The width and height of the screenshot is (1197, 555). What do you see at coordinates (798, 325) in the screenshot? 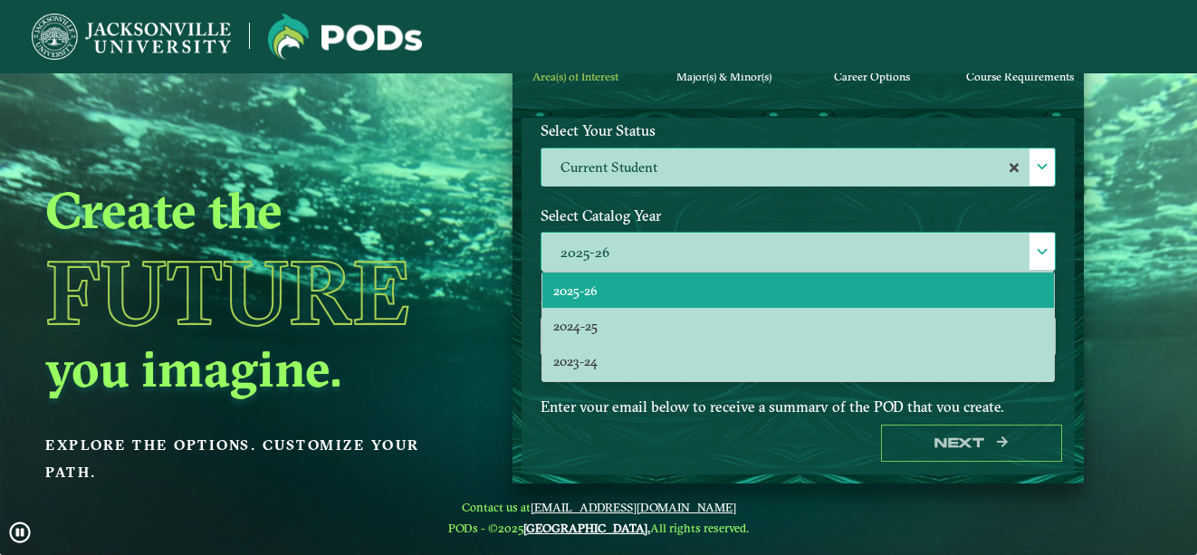
I see `li: 2024-25` at bounding box center [798, 325].